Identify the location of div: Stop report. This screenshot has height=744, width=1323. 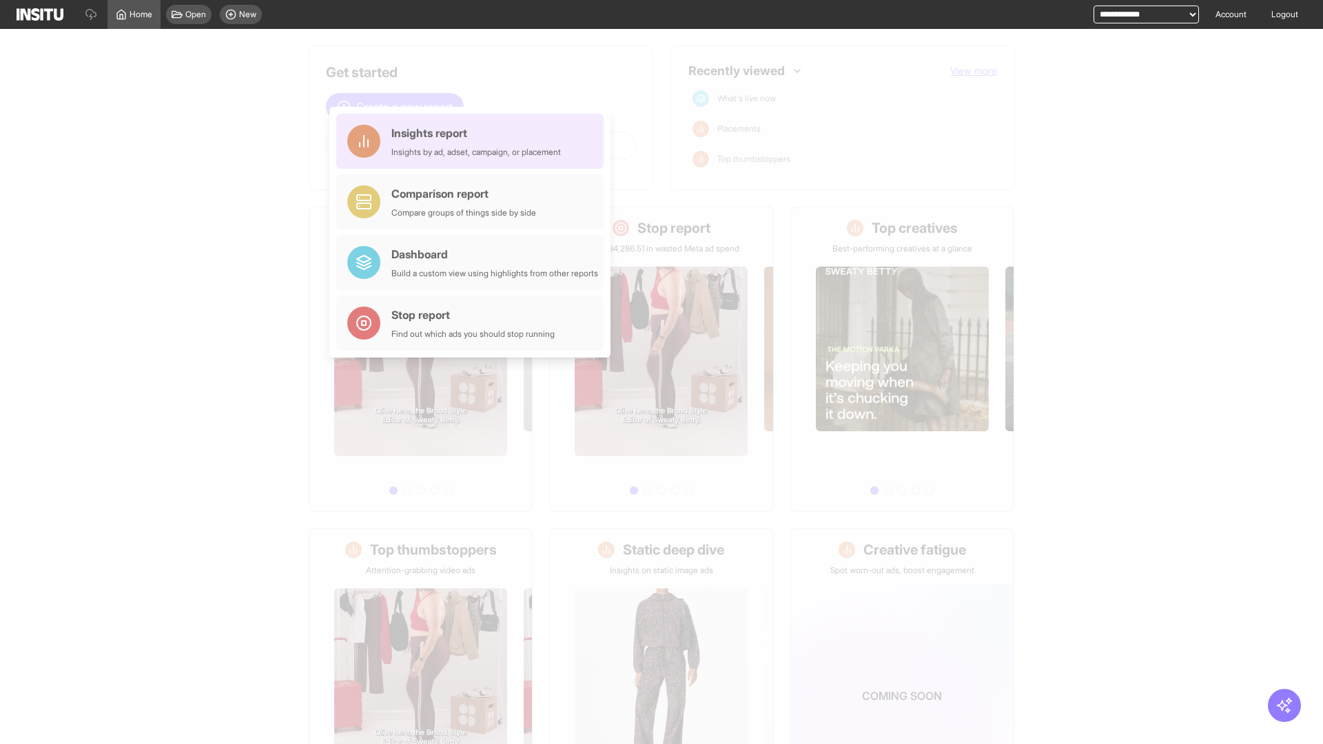
(473, 315).